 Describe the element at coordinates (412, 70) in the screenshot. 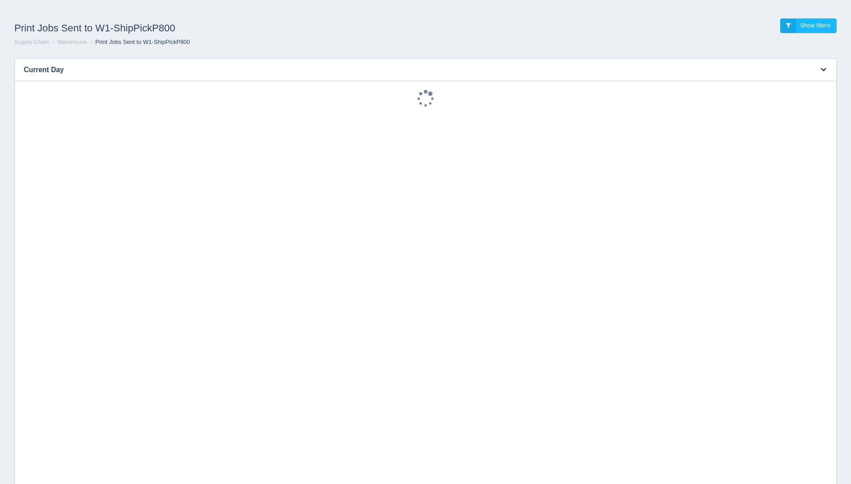

I see `h3: Current Day` at that location.